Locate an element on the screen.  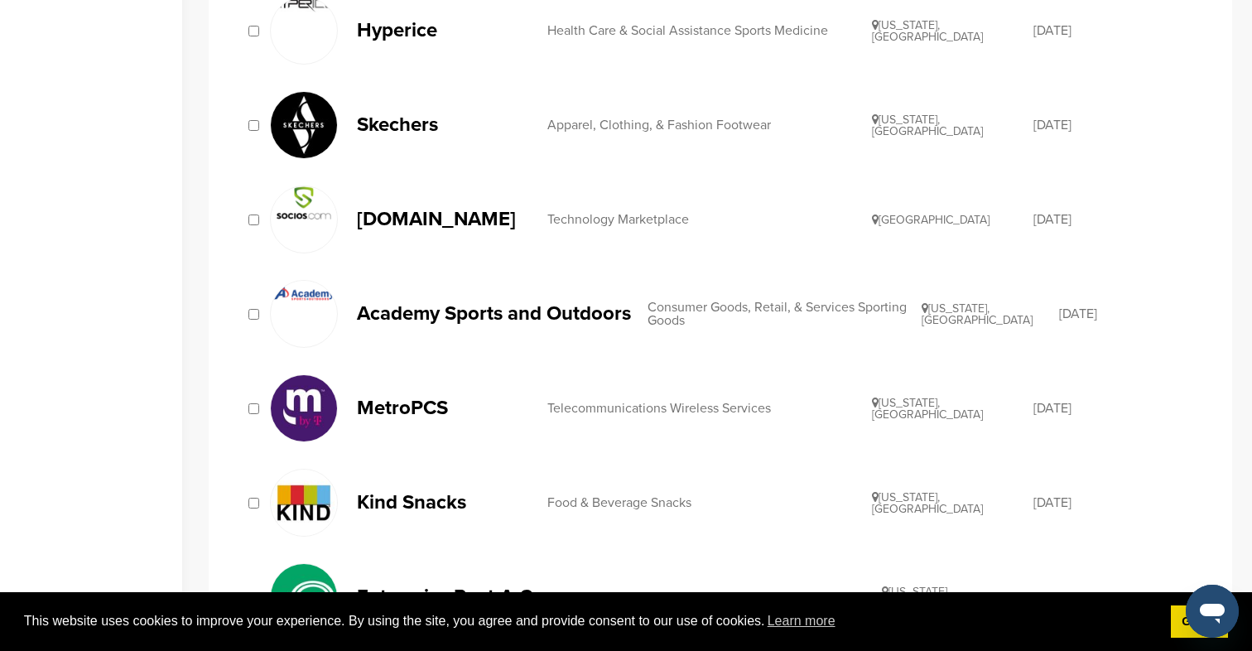
p: MetroPCS is located at coordinates (444, 407).